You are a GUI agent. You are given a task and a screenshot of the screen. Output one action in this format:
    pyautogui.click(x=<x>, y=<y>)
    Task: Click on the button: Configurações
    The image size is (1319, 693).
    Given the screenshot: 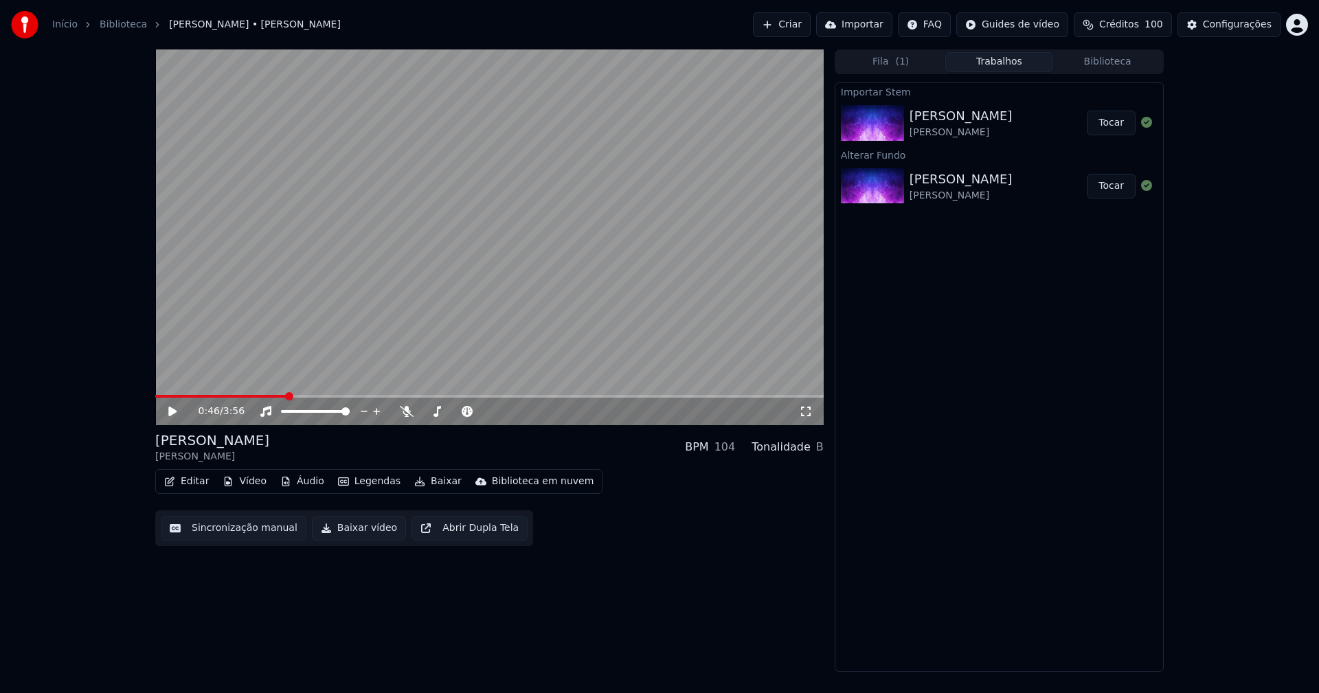 What is the action you would take?
    pyautogui.click(x=1229, y=25)
    